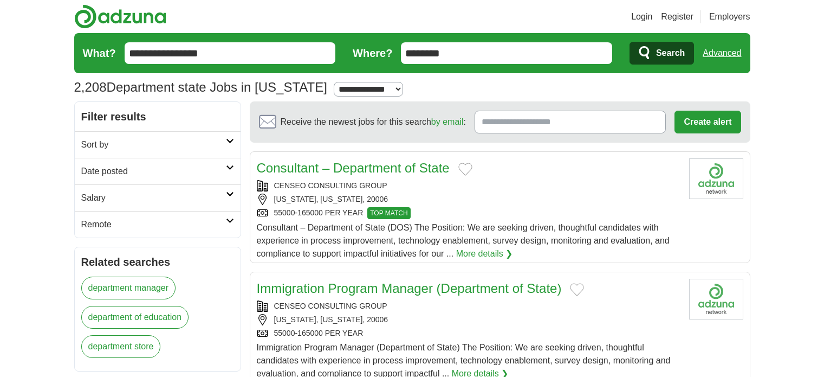 This screenshot has width=824, height=377. What do you see at coordinates (662, 53) in the screenshot?
I see `button: Search` at bounding box center [662, 53].